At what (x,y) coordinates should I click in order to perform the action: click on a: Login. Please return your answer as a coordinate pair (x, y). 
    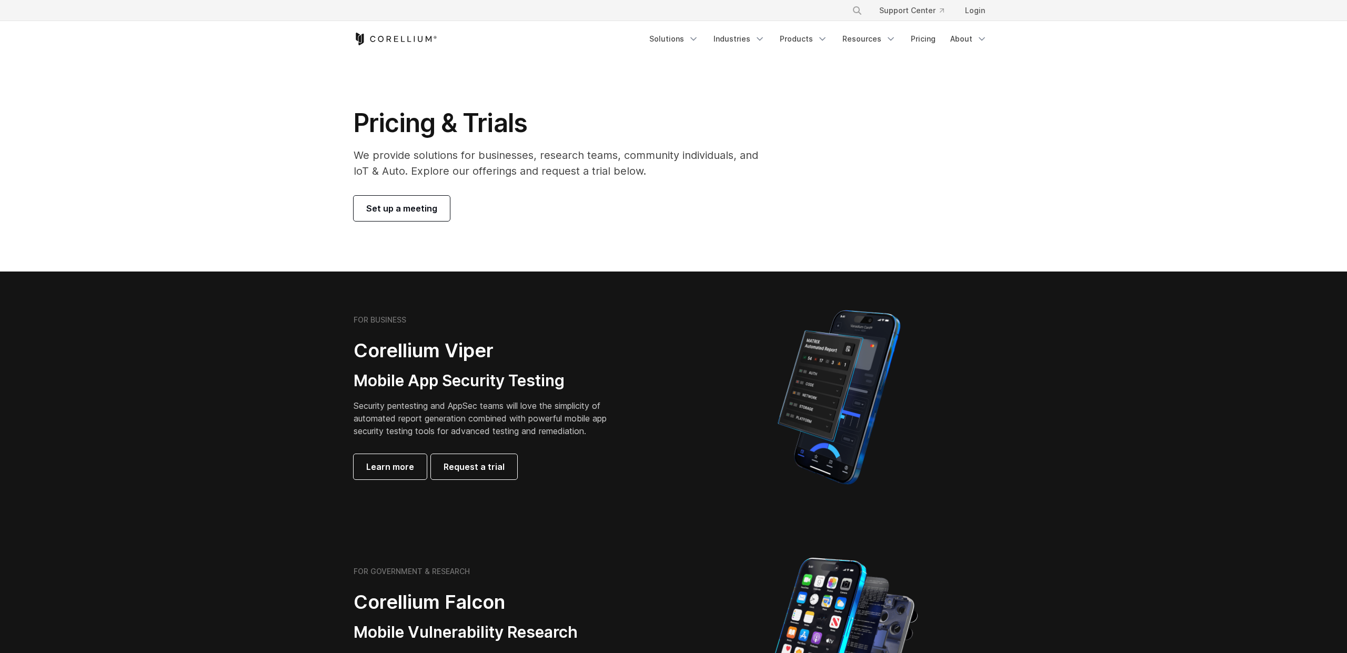
    Looking at the image, I should click on (975, 11).